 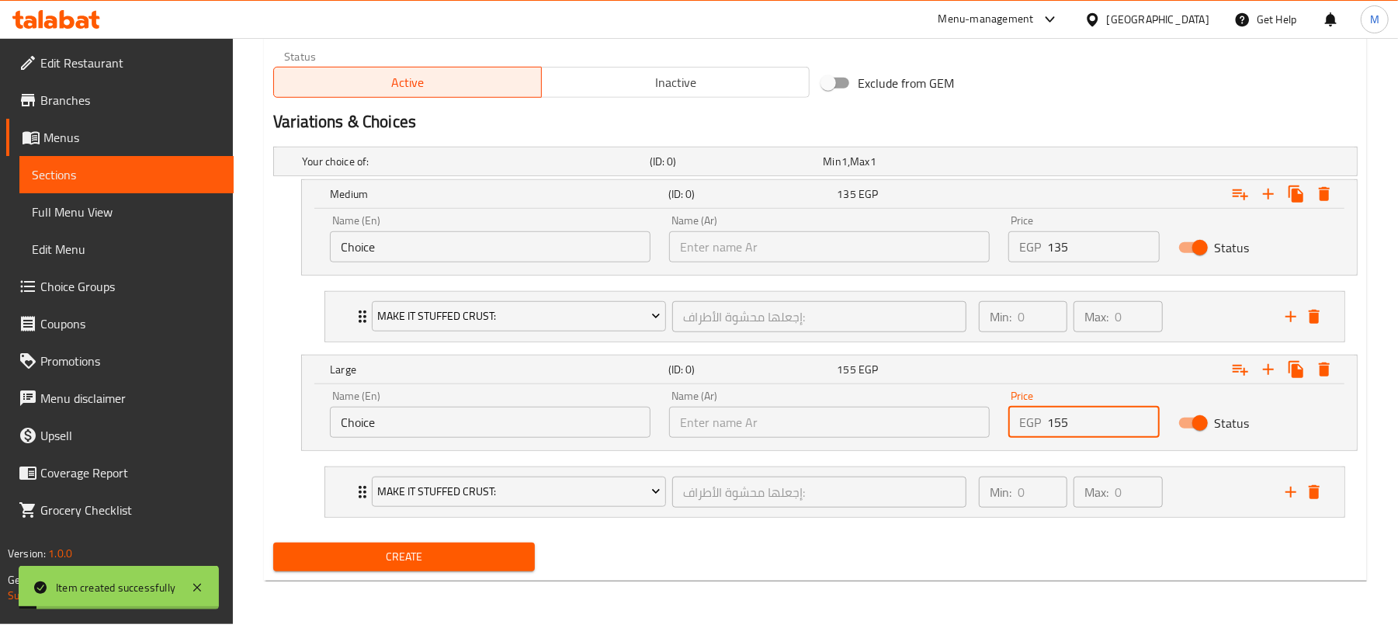 I want to click on span: Sections, so click(x=126, y=175).